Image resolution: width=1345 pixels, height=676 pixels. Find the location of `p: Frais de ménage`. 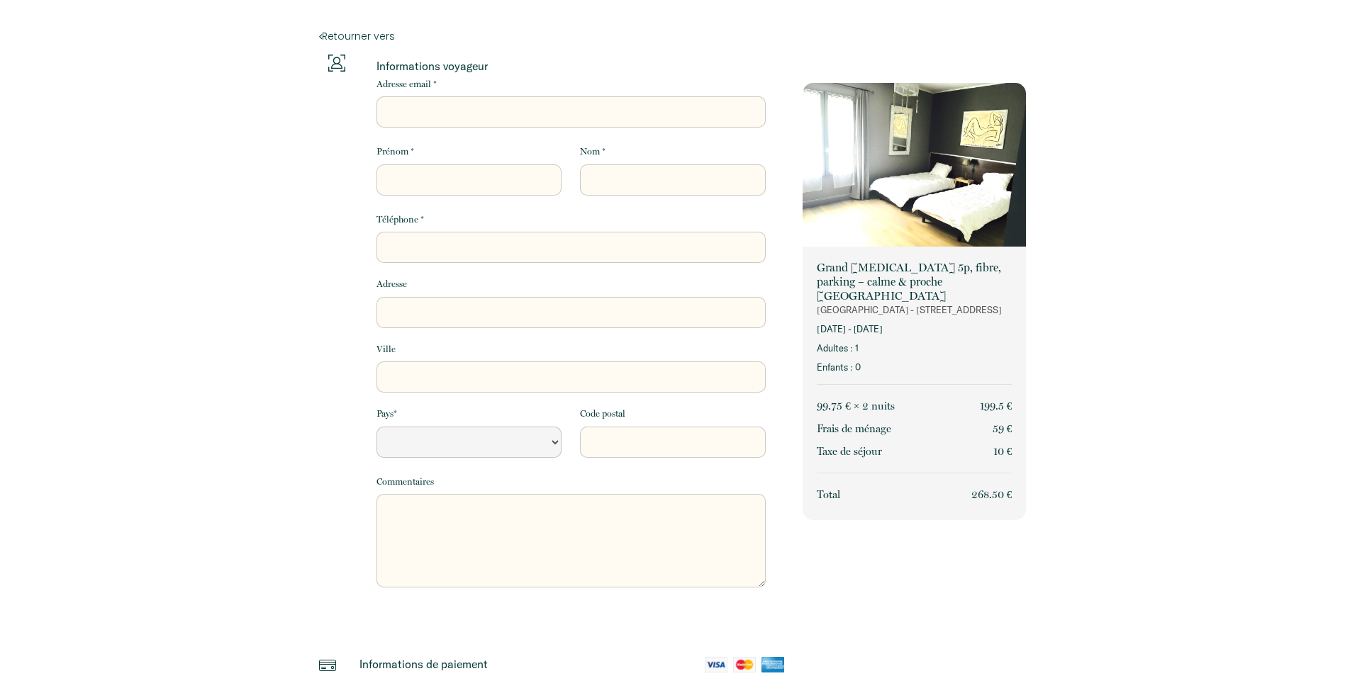

p: Frais de ménage is located at coordinates (854, 429).